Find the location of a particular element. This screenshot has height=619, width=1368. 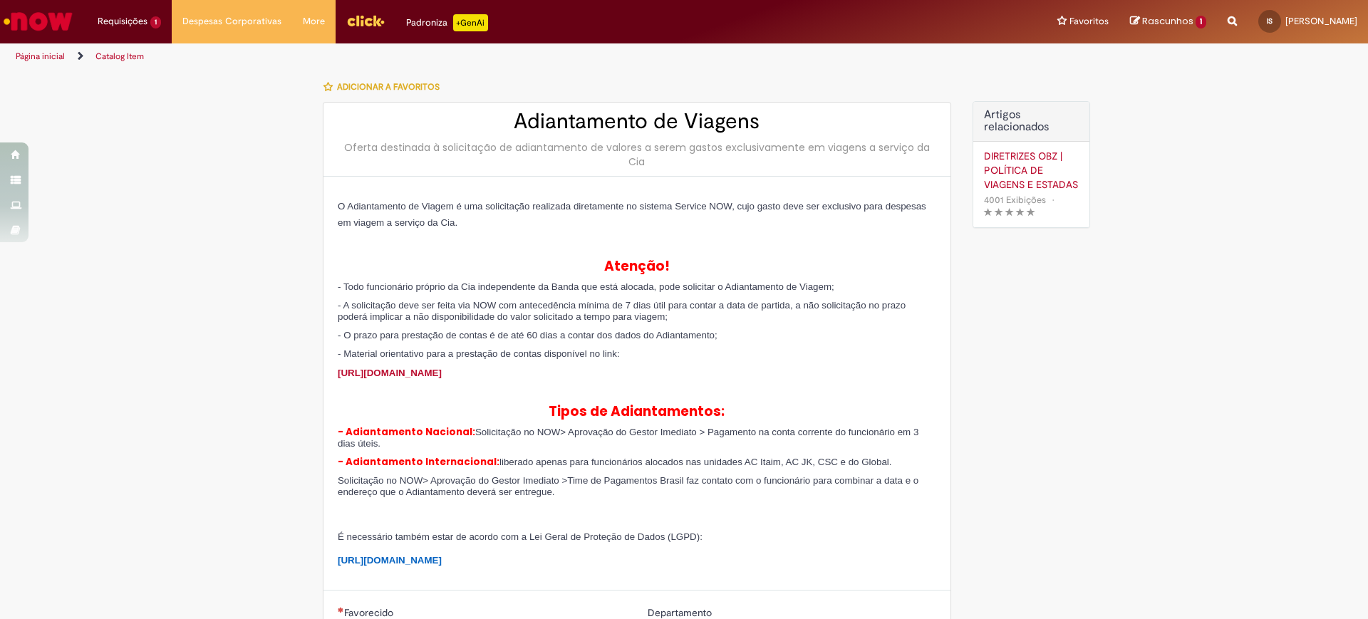

span: Tipos de Adiantamentos: is located at coordinates (636, 411).